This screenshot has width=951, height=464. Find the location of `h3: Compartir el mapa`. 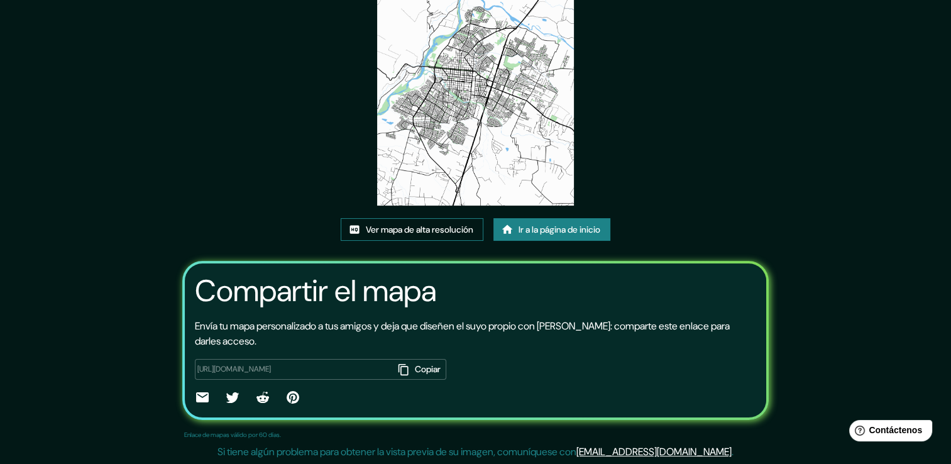

h3: Compartir el mapa is located at coordinates (316, 291).